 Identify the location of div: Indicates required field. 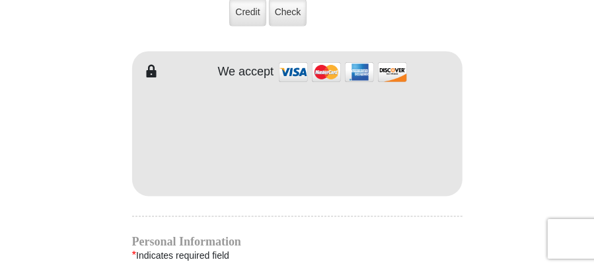
(297, 255).